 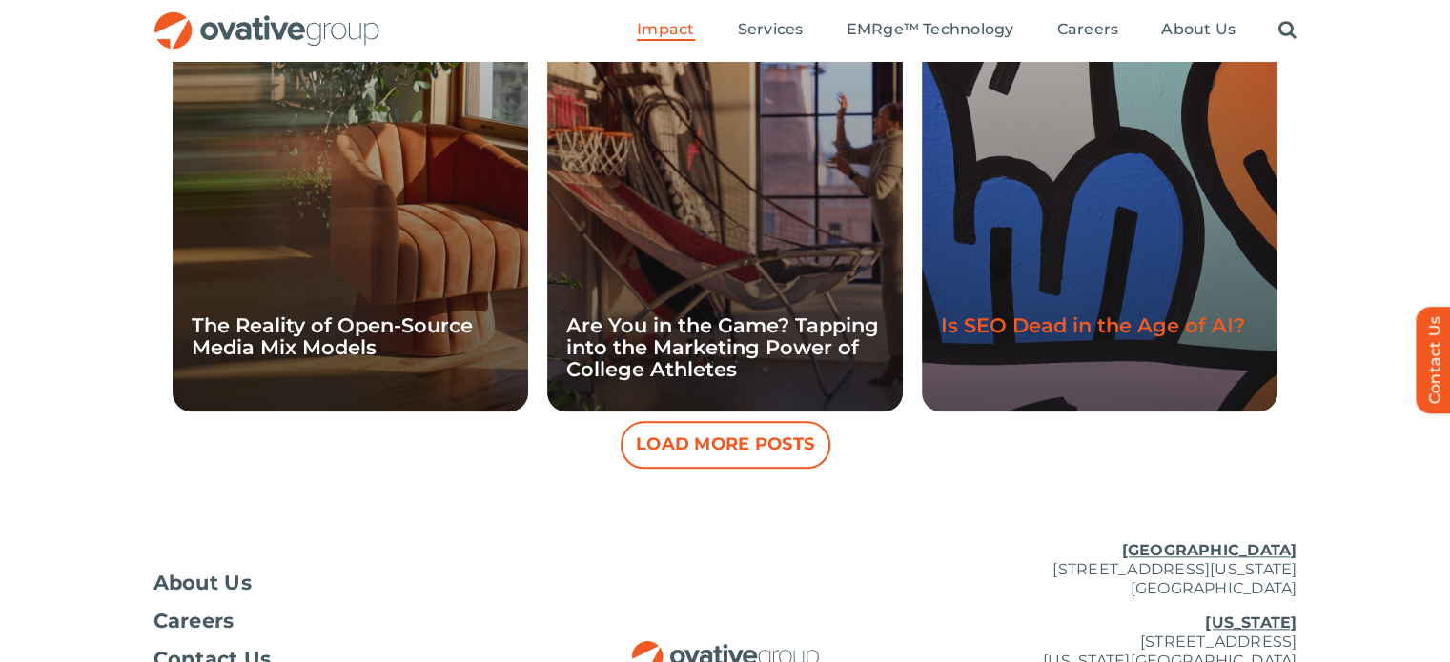 I want to click on a: Are You in the Game? Tapping into the Marketing Power of College Athletes, so click(x=722, y=347).